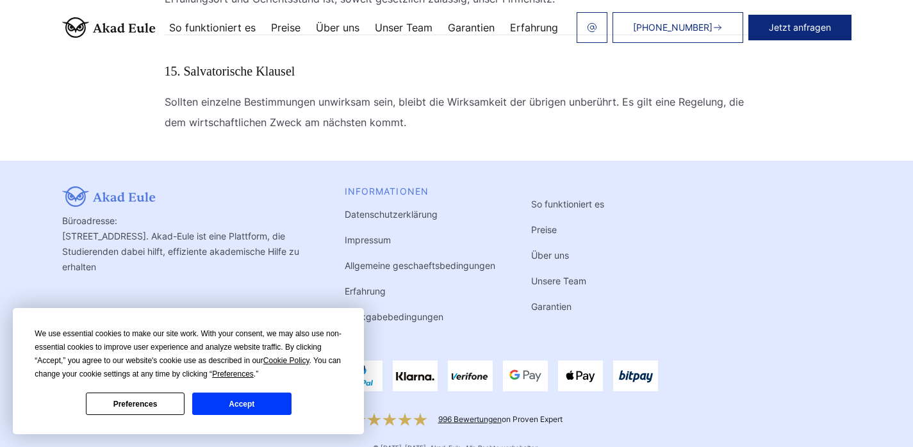 The image size is (913, 447). I want to click on a: Datenschutzerklärung, so click(391, 214).